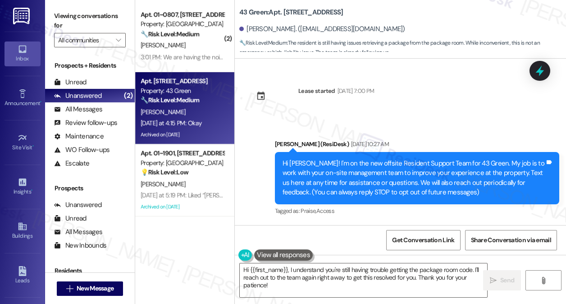  I want to click on div: Prospects, so click(90, 188).